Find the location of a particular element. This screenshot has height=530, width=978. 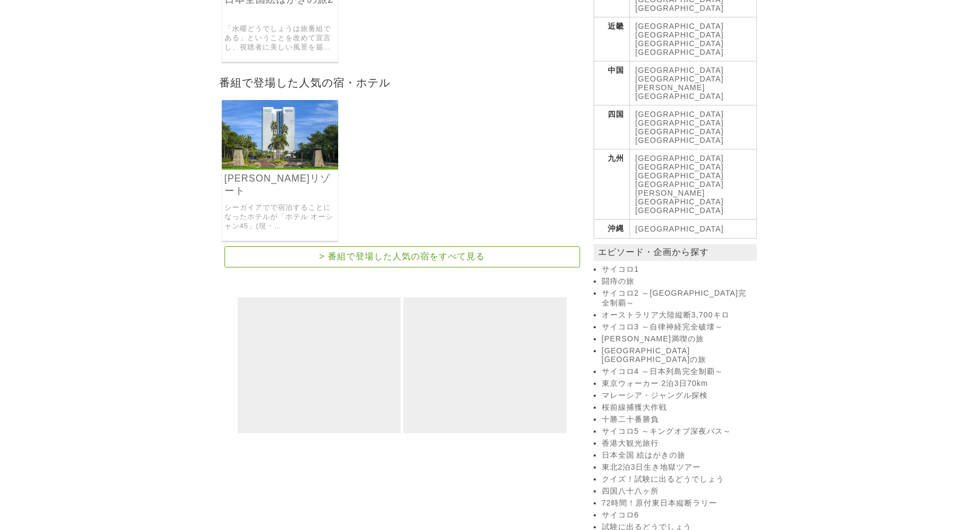

th: 沖縄 is located at coordinates (612, 229).